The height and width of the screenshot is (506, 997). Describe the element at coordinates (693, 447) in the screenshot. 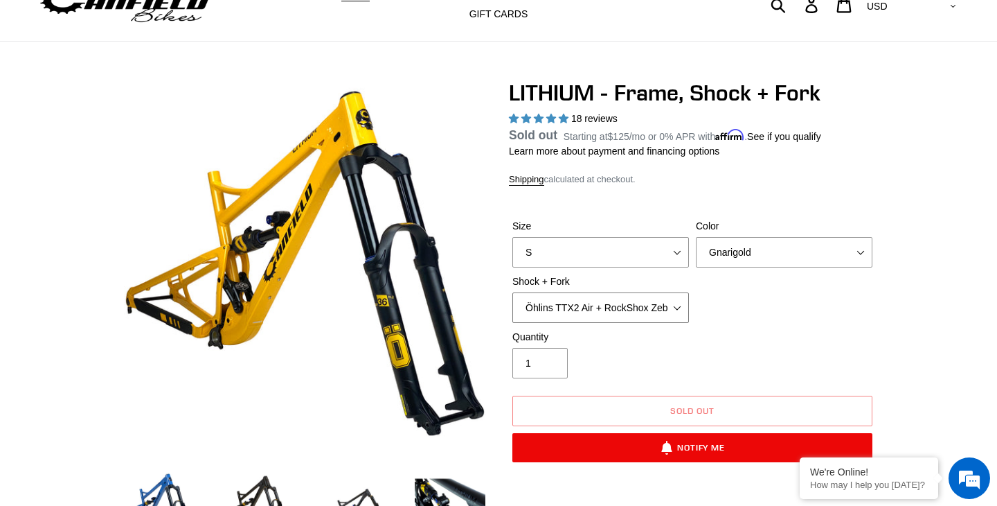

I see `button: Notify Me` at that location.